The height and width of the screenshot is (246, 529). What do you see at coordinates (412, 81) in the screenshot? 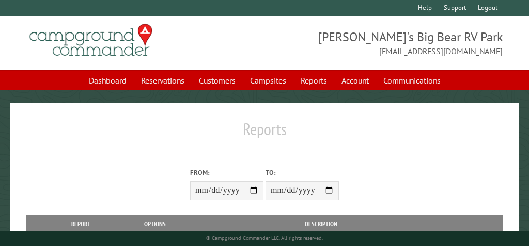
I see `a: Communications` at bounding box center [412, 81].